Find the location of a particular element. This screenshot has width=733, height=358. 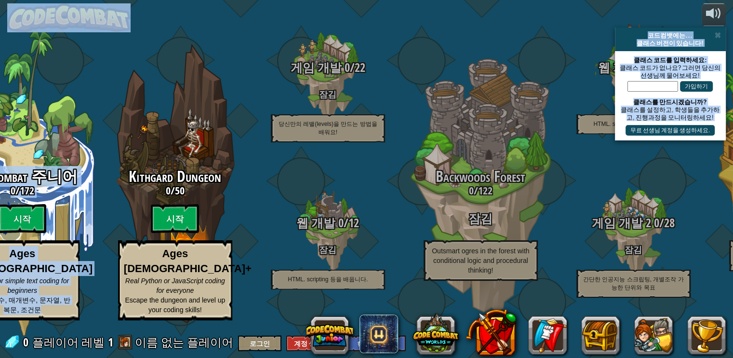

div: 클래스 버전이 있습니다! is located at coordinates (670, 43).